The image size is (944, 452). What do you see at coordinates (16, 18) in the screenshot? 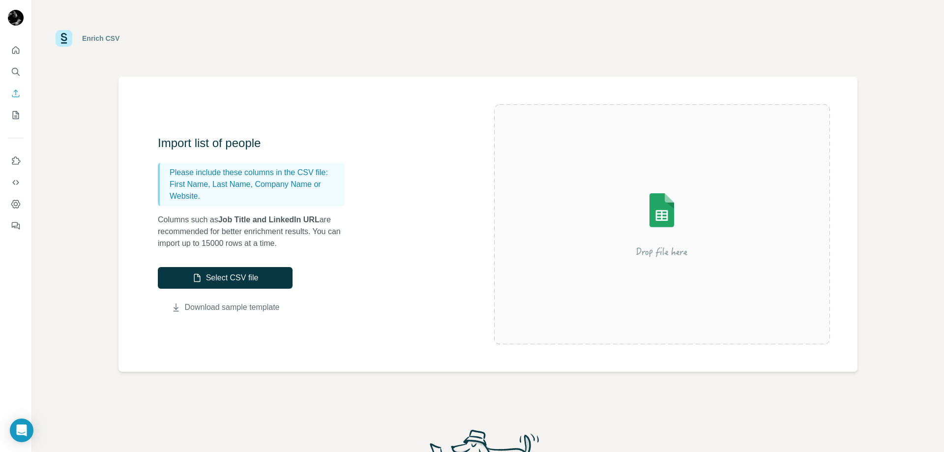
I see `img: Avatar` at bounding box center [16, 18].